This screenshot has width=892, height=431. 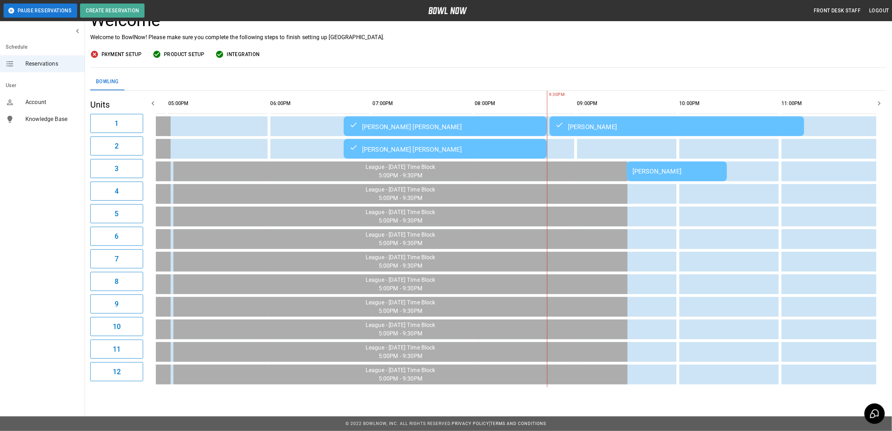 I want to click on th: 07:00PM, so click(x=422, y=103).